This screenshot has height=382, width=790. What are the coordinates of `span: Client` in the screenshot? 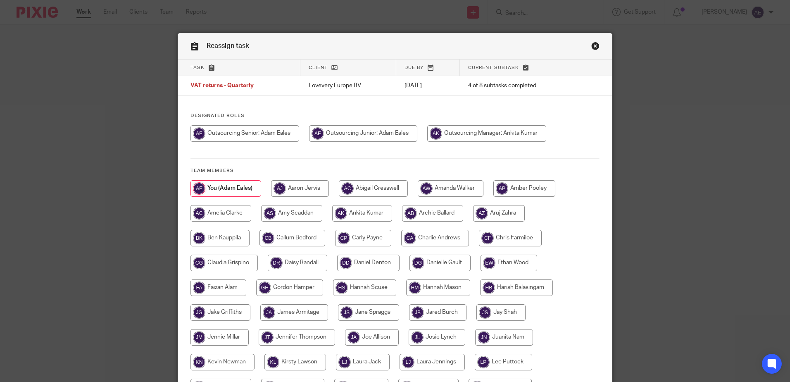 It's located at (318, 67).